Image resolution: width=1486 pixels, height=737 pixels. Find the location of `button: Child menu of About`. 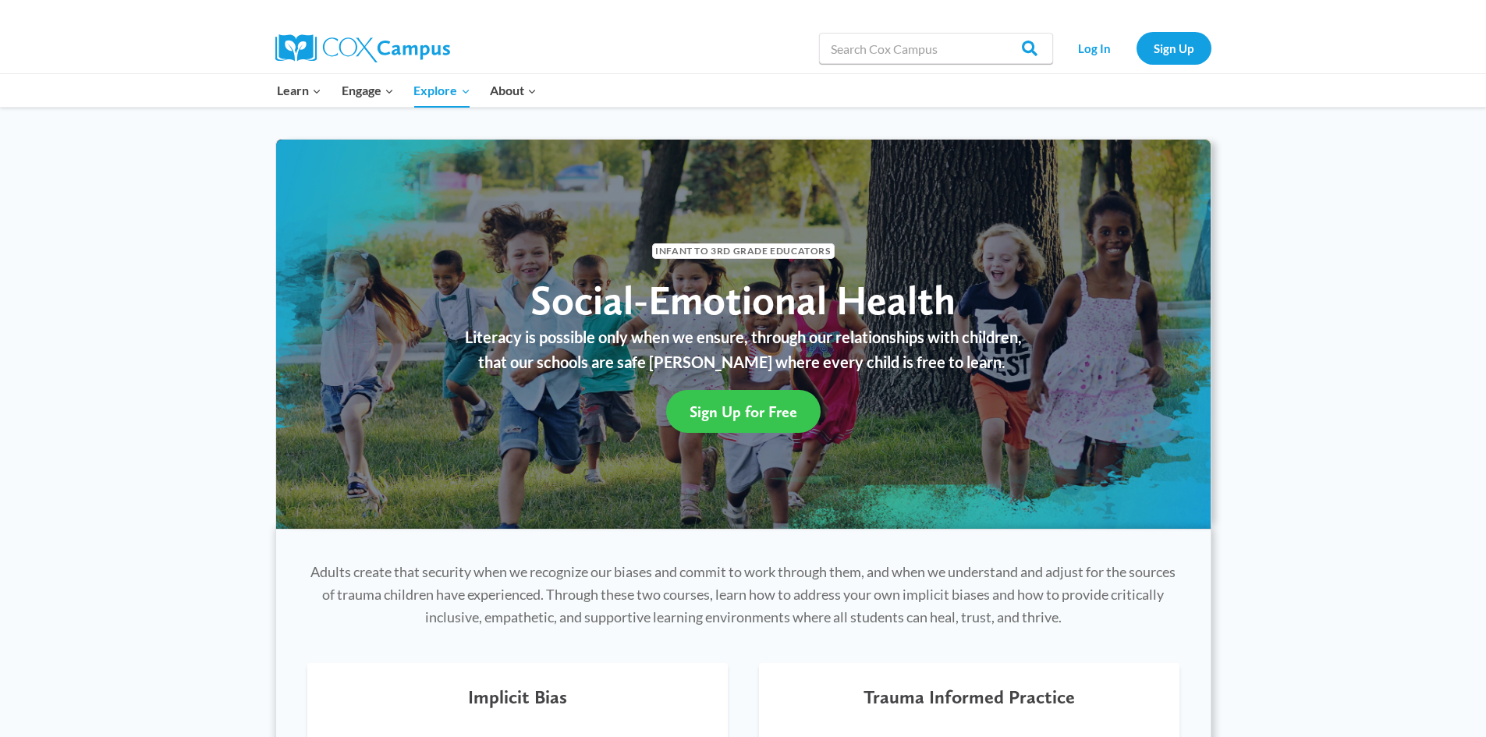

button: Child menu of About is located at coordinates (513, 90).